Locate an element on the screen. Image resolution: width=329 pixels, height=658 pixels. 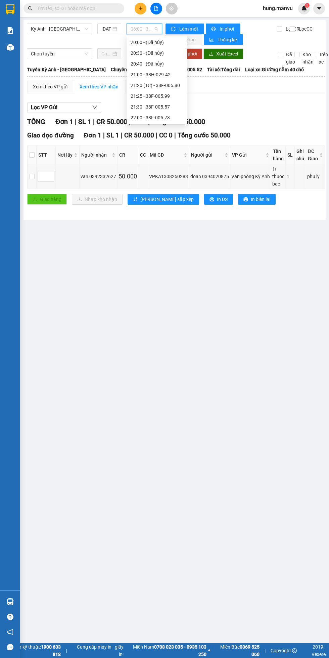
button: downloadNhập kho nhận is located at coordinates (97, 199).